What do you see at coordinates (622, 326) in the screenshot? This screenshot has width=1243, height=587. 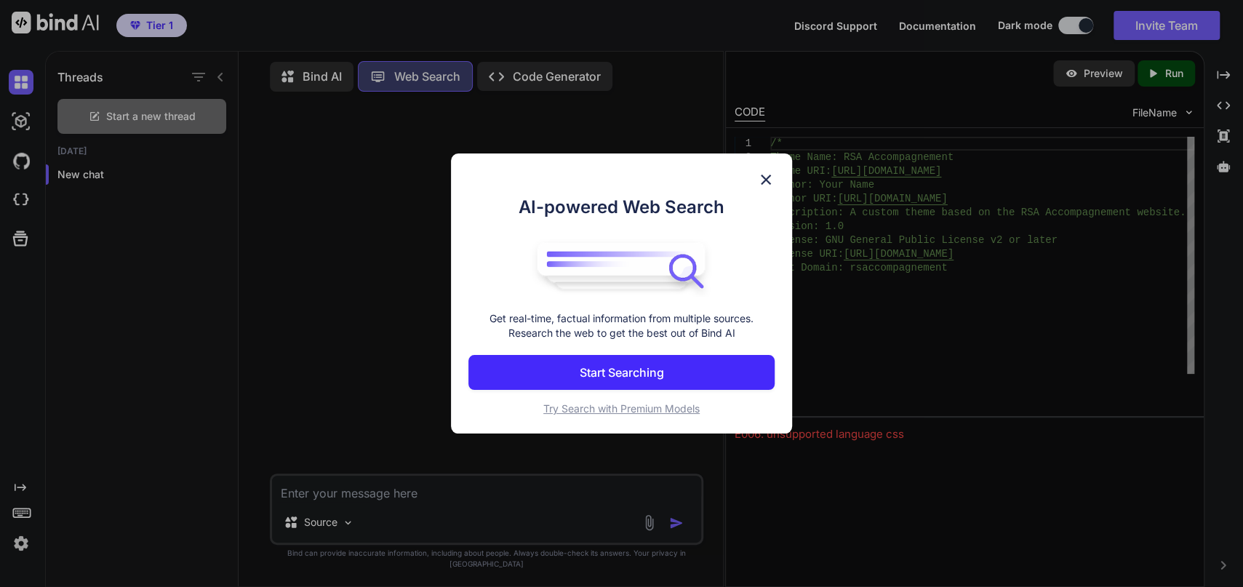 I see `p: Get real-time, factual information from multiple sources. Research the web to get the best out of...` at bounding box center [622, 326].